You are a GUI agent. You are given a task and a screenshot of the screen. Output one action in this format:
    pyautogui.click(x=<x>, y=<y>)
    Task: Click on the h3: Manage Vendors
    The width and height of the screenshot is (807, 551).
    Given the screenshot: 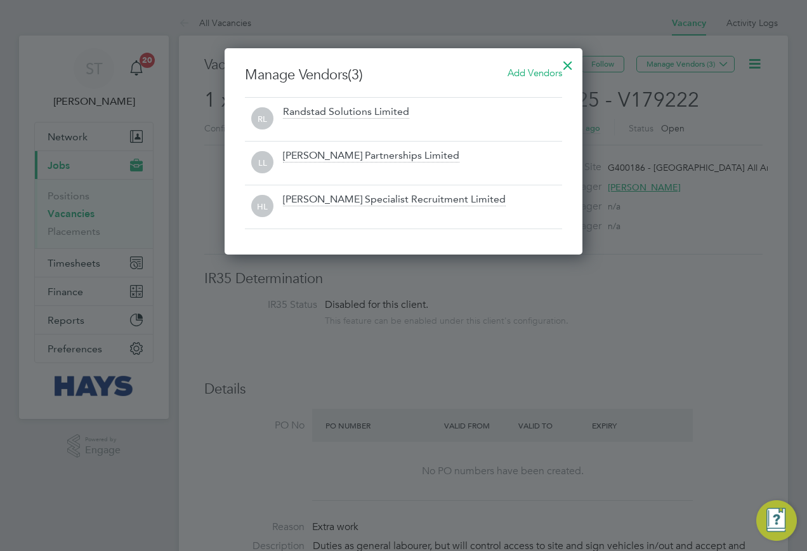 What is the action you would take?
    pyautogui.click(x=403, y=75)
    